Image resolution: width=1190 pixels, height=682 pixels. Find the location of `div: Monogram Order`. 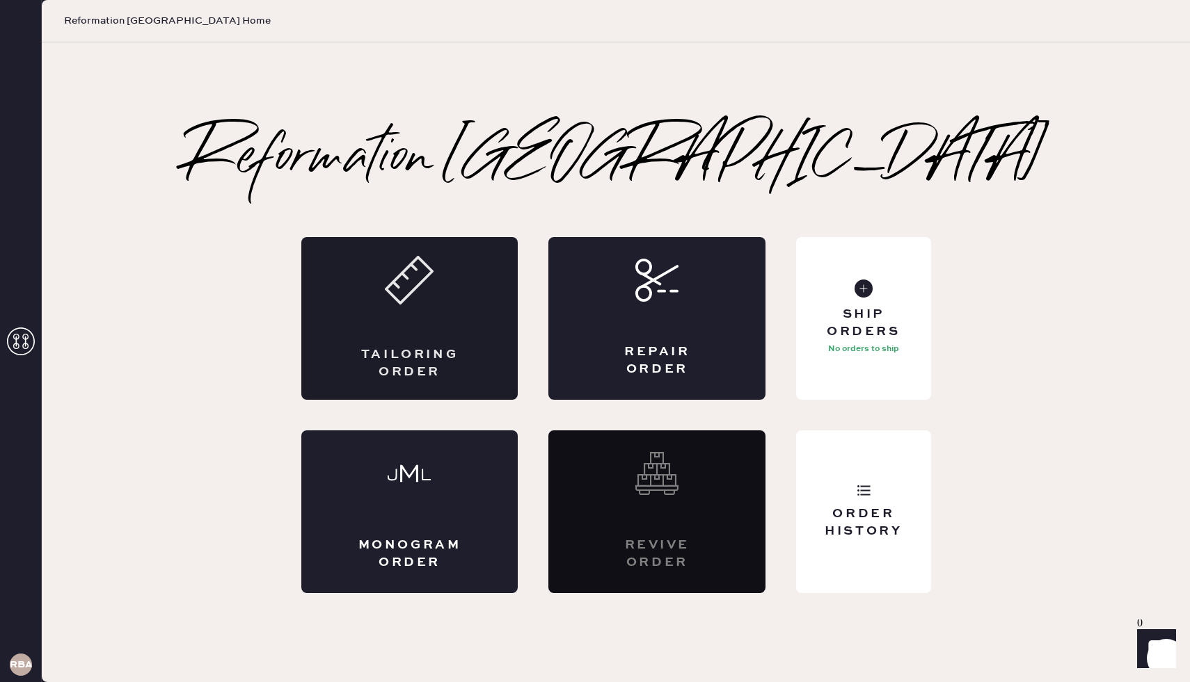

div: Monogram Order is located at coordinates (410, 554).